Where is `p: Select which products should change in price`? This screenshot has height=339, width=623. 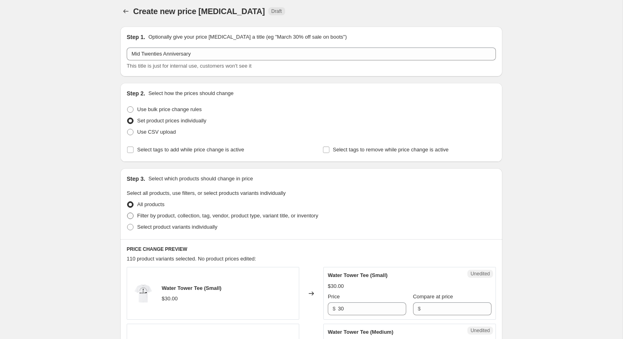 p: Select which products should change in price is located at coordinates (201, 179).